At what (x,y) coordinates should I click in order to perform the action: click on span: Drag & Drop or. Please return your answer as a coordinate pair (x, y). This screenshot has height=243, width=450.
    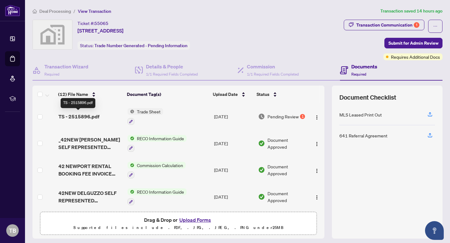
    Looking at the image, I should click on (178, 220).